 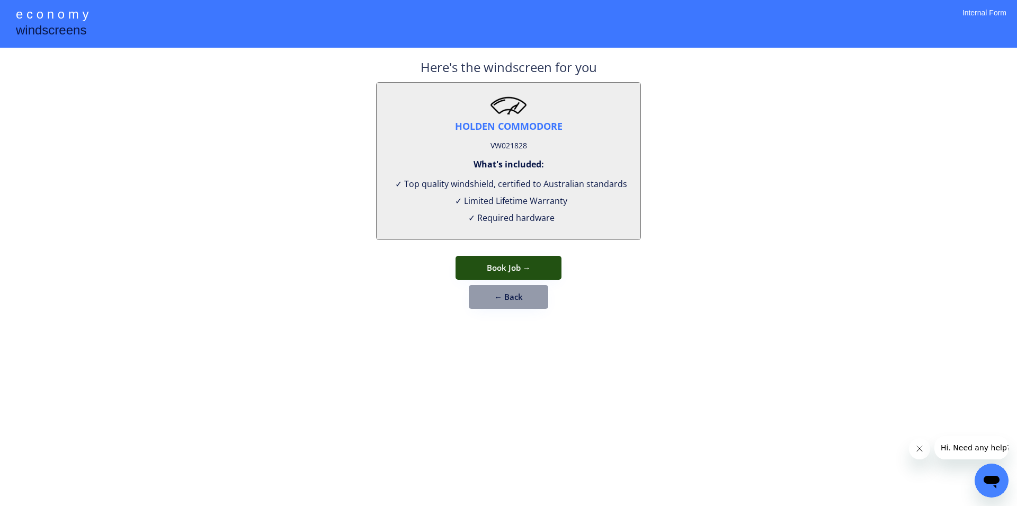 What do you see at coordinates (509, 126) in the screenshot?
I see `div: HOLDEN COMMODORE` at bounding box center [509, 126].